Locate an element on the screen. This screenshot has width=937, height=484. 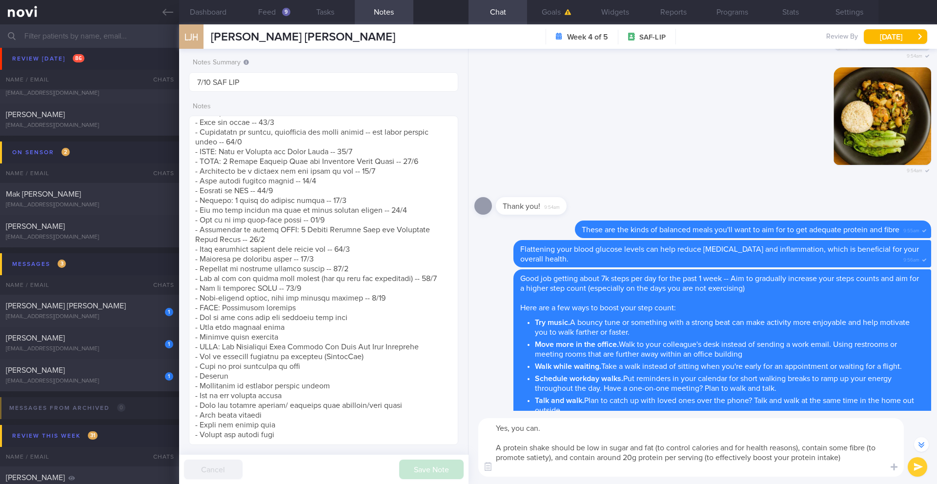
strong: Schedule workday walks. is located at coordinates (579, 379).